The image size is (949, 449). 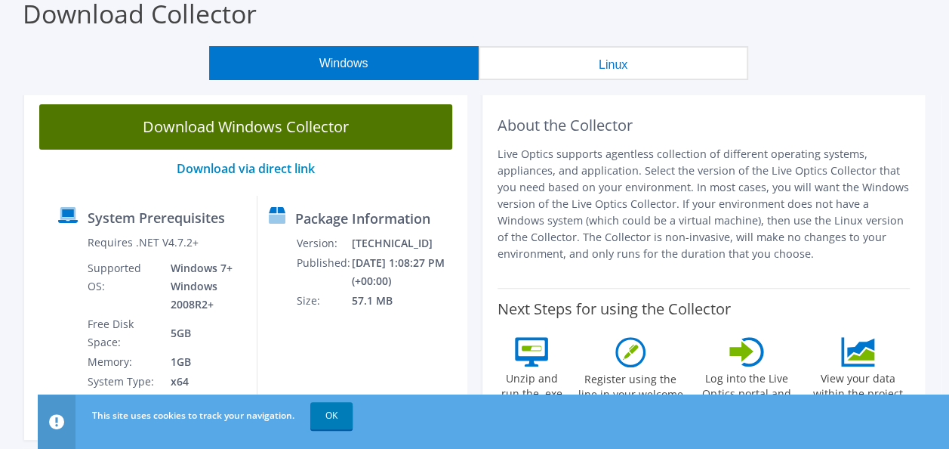 I want to click on label: Log into the Live Optics portal and view your project, so click(x=747, y=391).